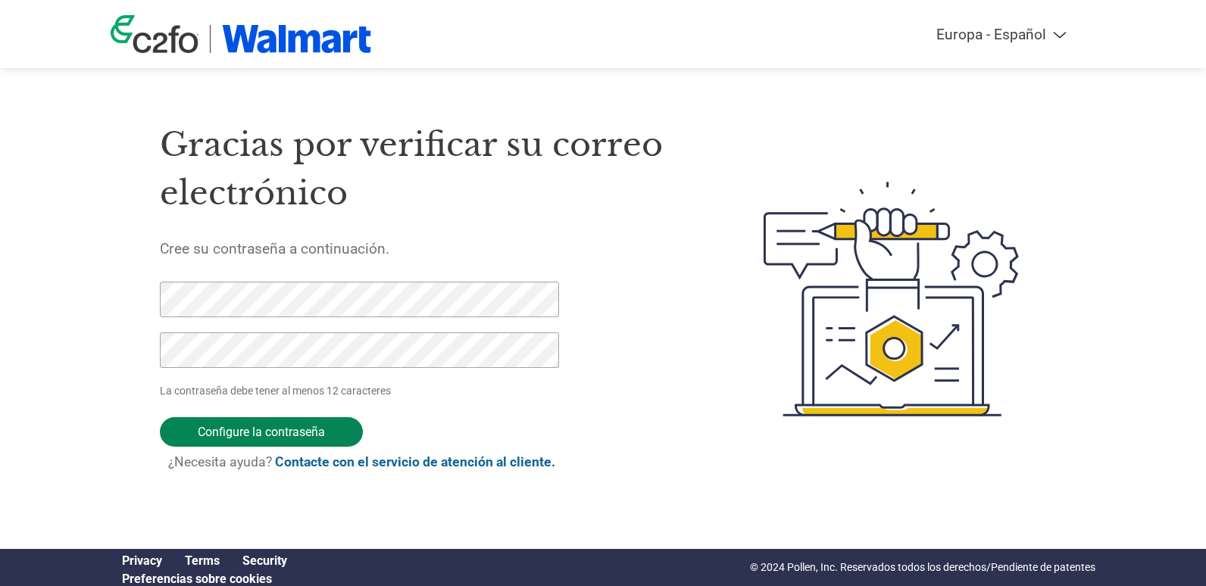 Image resolution: width=1206 pixels, height=586 pixels. Describe the element at coordinates (261, 432) in the screenshot. I see `input: Configure la contraseña` at that location.